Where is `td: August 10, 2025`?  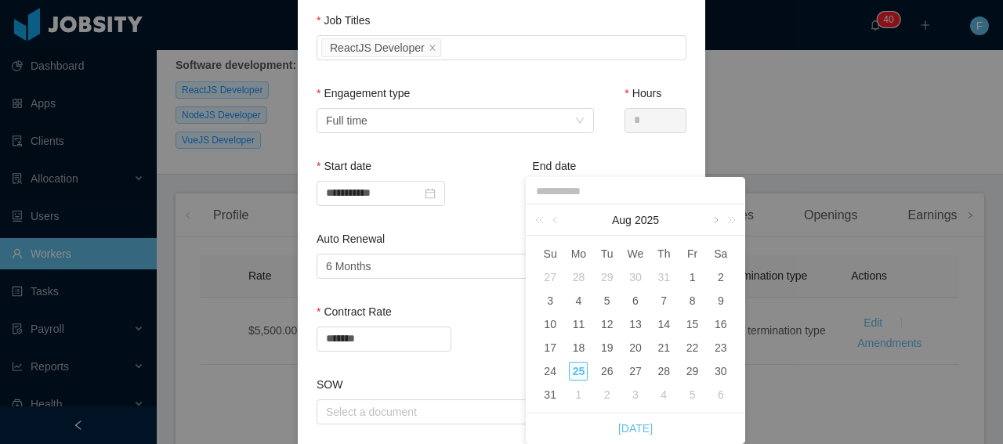 td: August 10, 2025 is located at coordinates (550, 324).